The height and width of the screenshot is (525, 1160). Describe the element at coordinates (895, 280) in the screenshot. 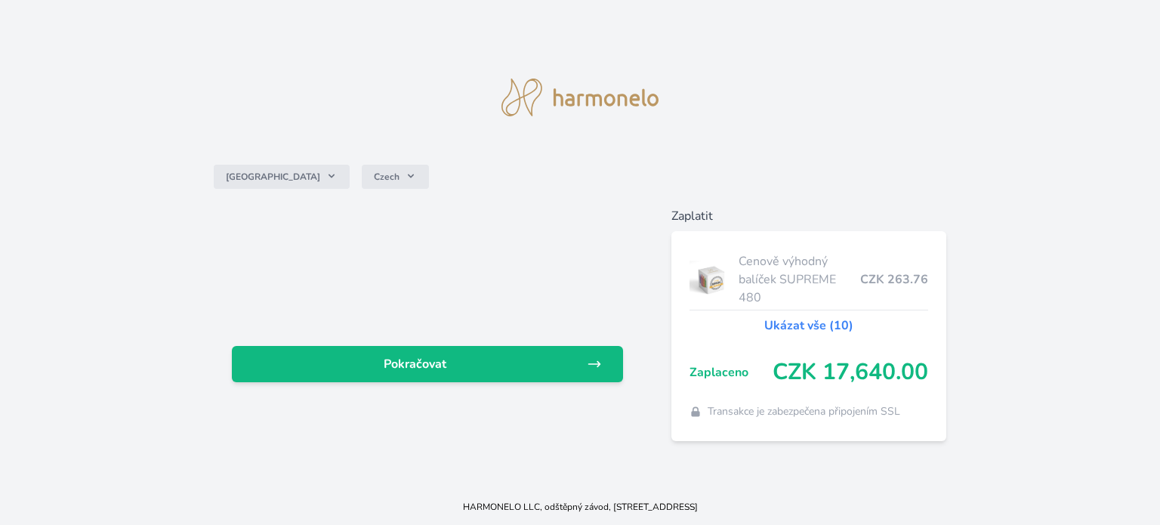

I see `span: CZK 263.76` at that location.